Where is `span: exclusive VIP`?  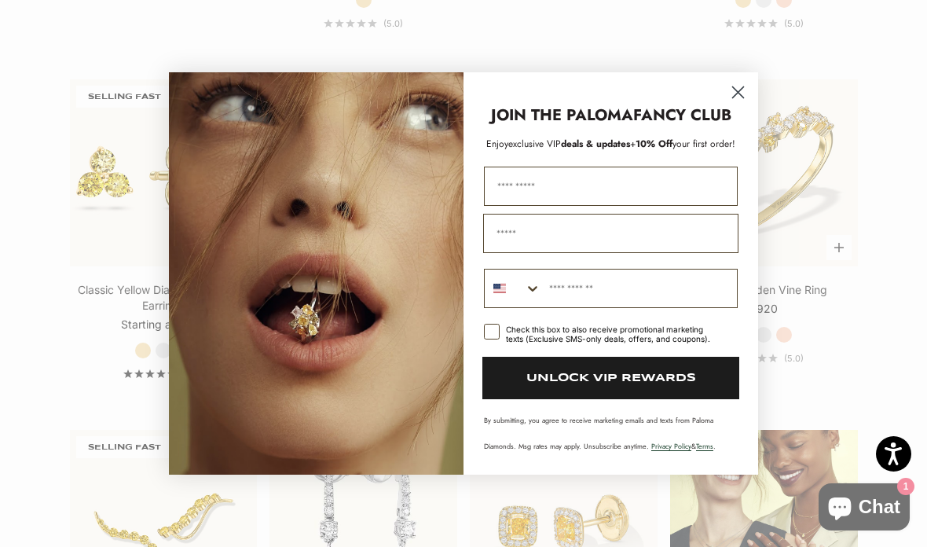
span: exclusive VIP is located at coordinates (534, 144).